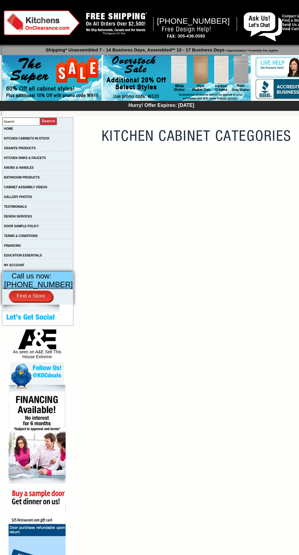 This screenshot has height=555, width=299. Describe the element at coordinates (12, 246) in the screenshot. I see `a: FINANCING` at that location.